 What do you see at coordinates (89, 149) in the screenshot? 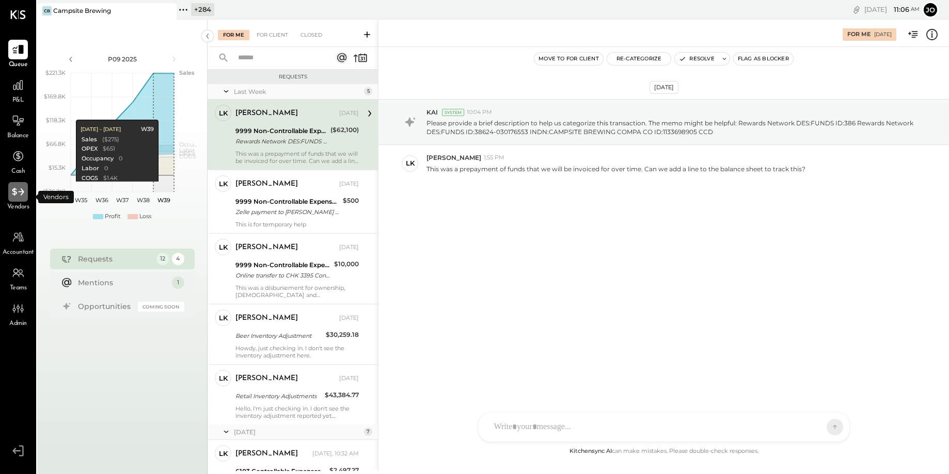
I see `div: OPEX` at bounding box center [89, 149].